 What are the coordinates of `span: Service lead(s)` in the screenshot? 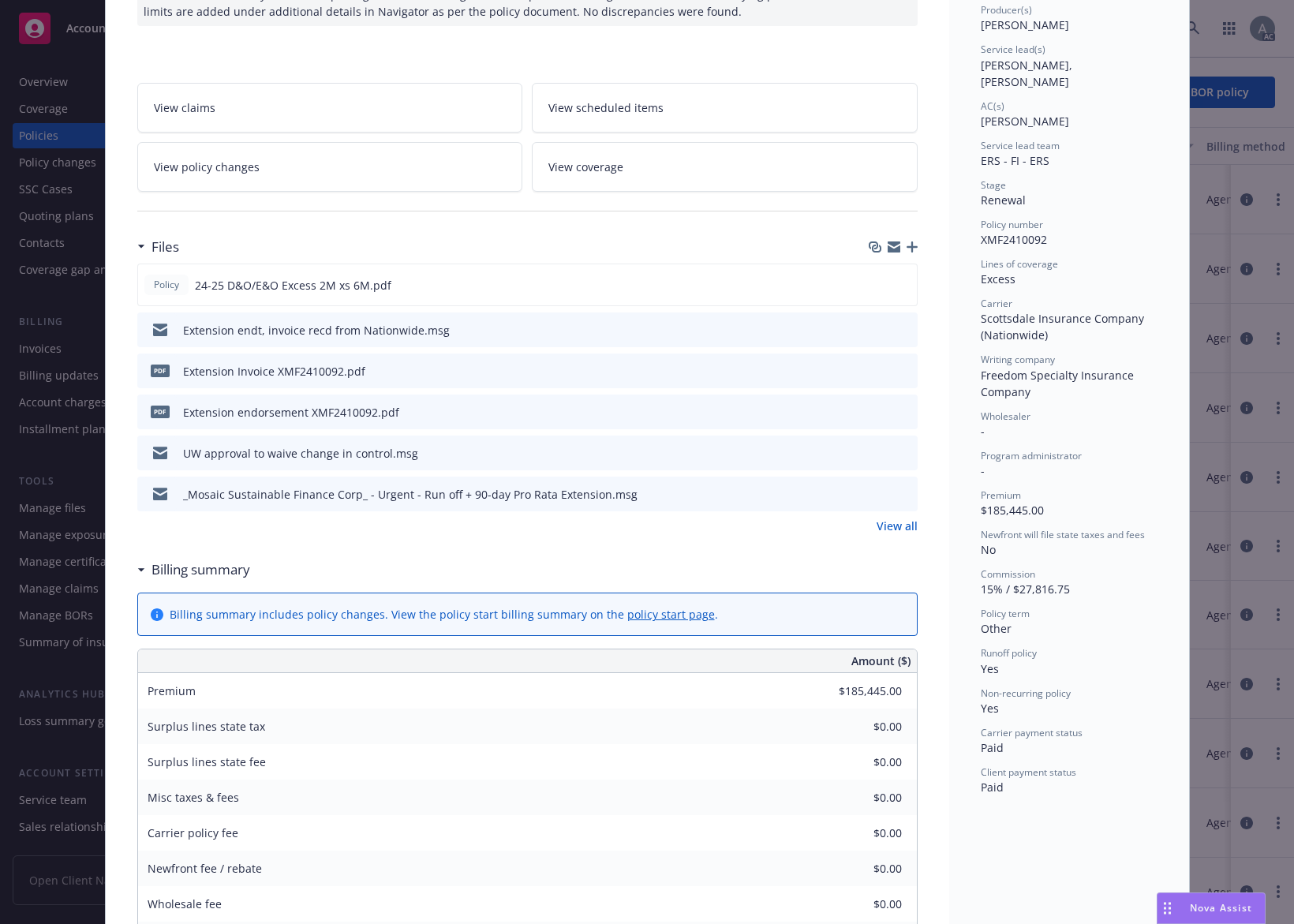 It's located at (1013, 49).